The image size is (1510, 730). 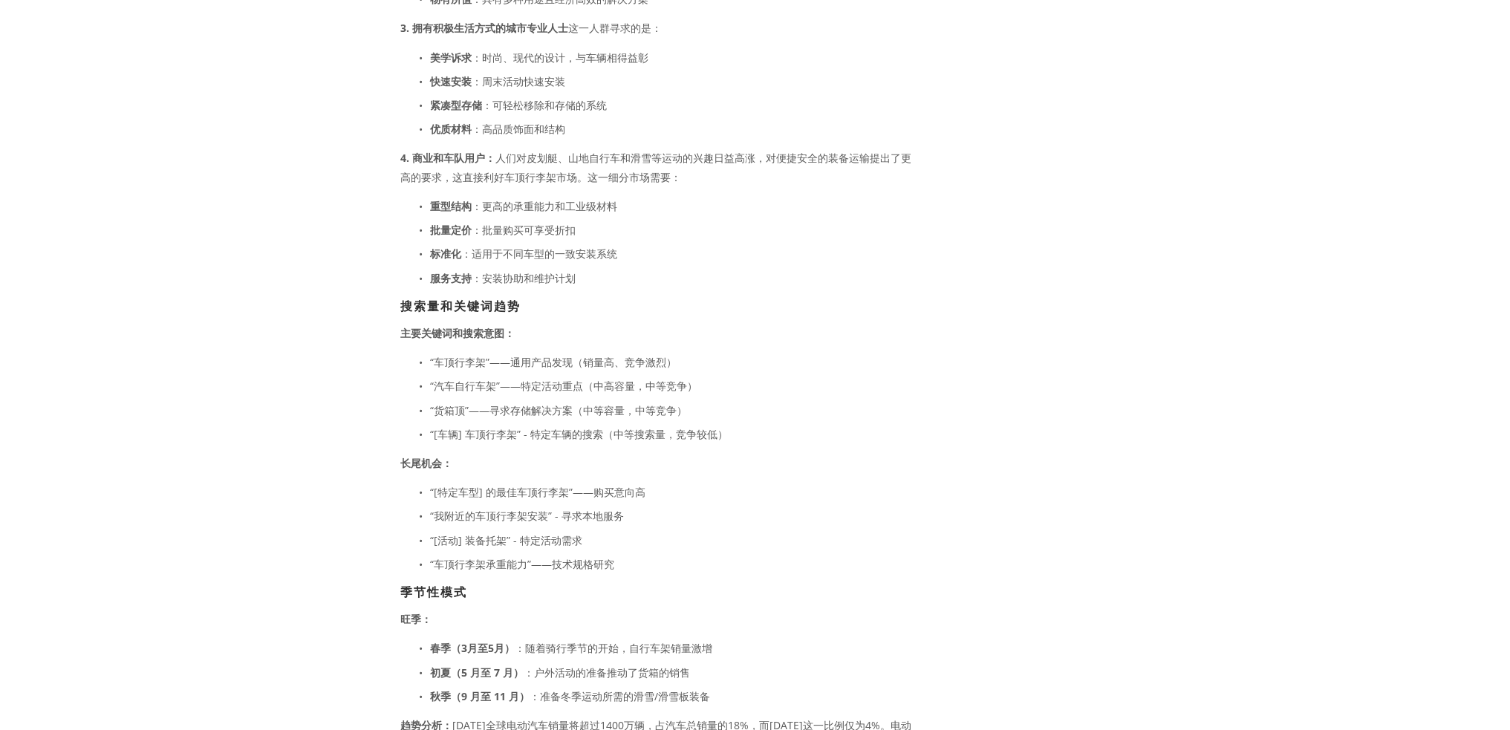 What do you see at coordinates (484, 27) in the screenshot?
I see `font: 3. 拥有积极生活方式的城市专业人士` at bounding box center [484, 27].